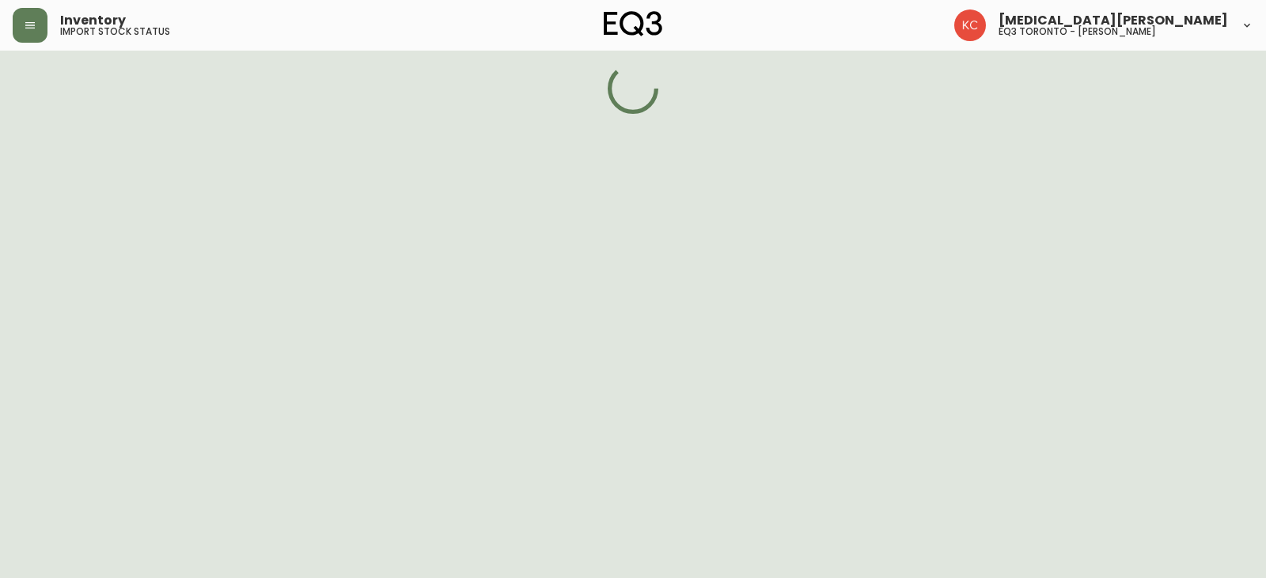 The image size is (1266, 578). I want to click on span: Inventory, so click(93, 21).